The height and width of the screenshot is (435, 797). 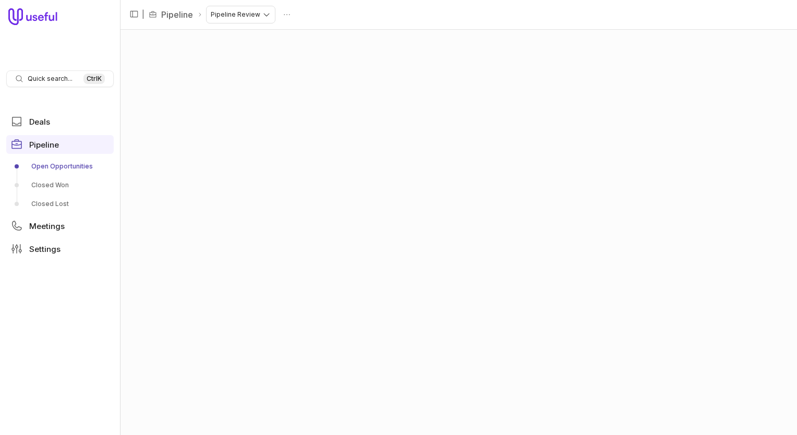 What do you see at coordinates (40, 122) in the screenshot?
I see `span: Deals` at bounding box center [40, 122].